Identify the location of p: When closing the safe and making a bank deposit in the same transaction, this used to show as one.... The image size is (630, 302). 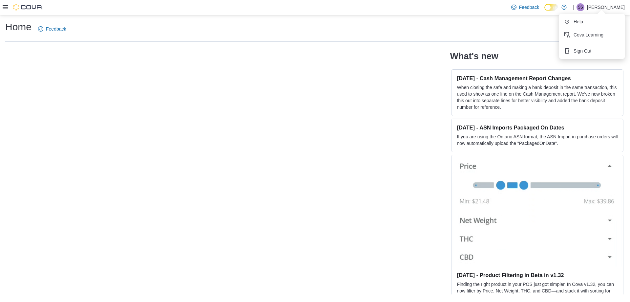
(538, 97).